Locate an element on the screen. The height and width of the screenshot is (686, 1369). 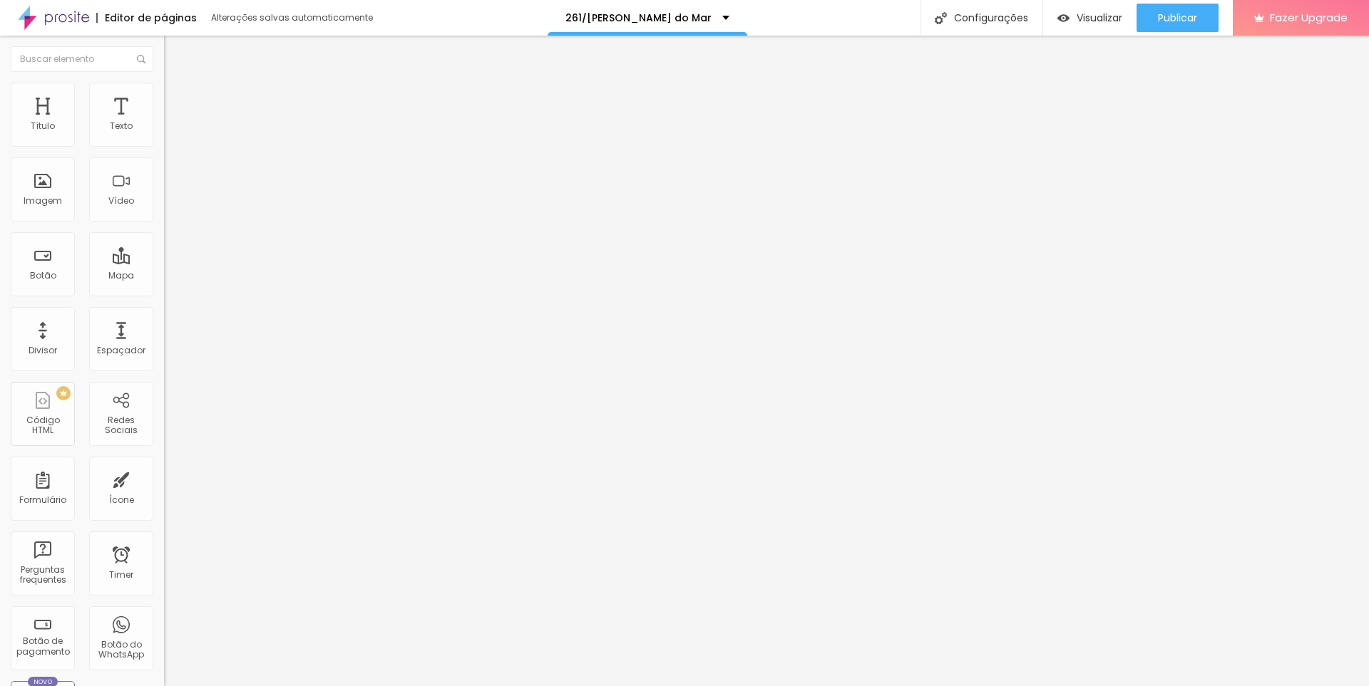
div: Espaçador is located at coordinates (121, 351).